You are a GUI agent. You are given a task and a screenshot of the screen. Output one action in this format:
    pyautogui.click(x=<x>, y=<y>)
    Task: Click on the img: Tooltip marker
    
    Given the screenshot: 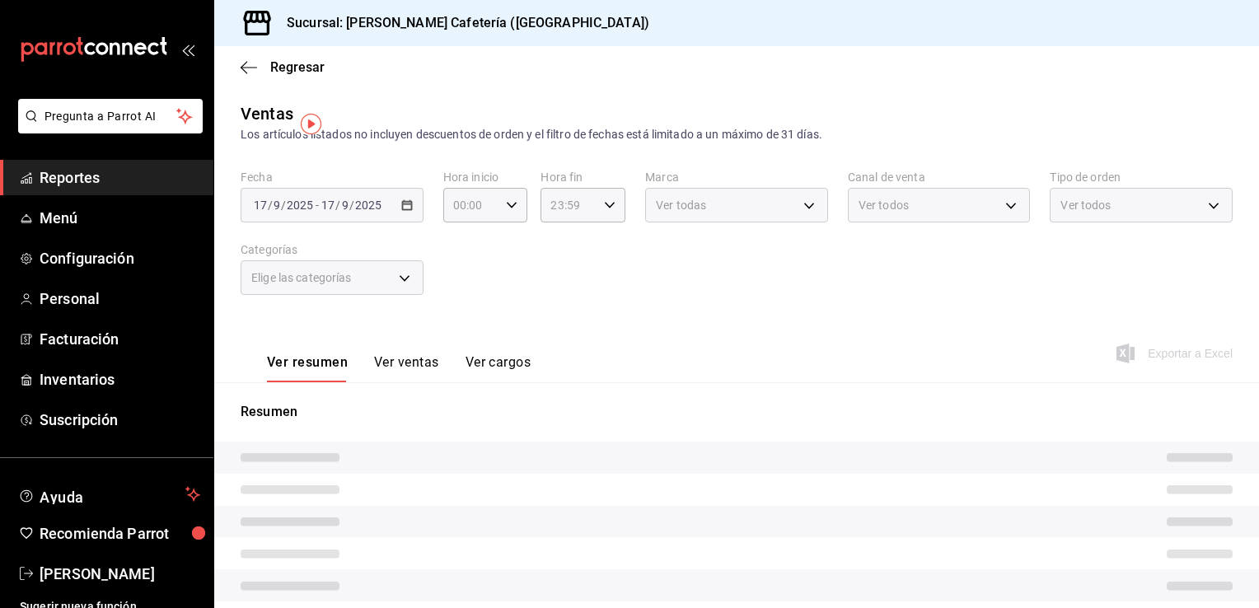 What is the action you would take?
    pyautogui.click(x=311, y=124)
    